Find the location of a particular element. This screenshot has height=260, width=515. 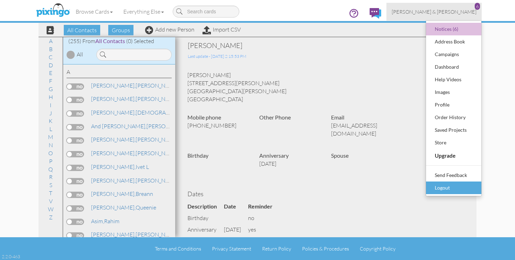

a: Browse Cards is located at coordinates (94, 12).